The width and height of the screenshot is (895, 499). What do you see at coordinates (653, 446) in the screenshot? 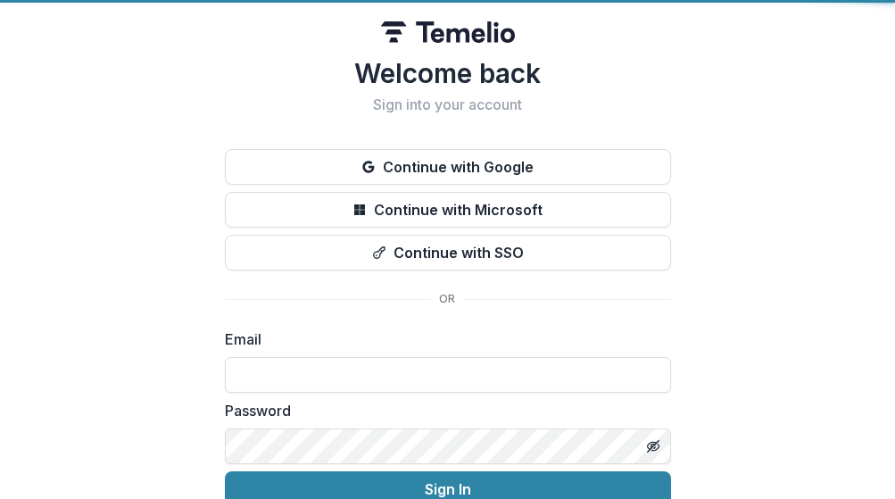
I see `button: Toggle password visibility` at bounding box center [653, 446].